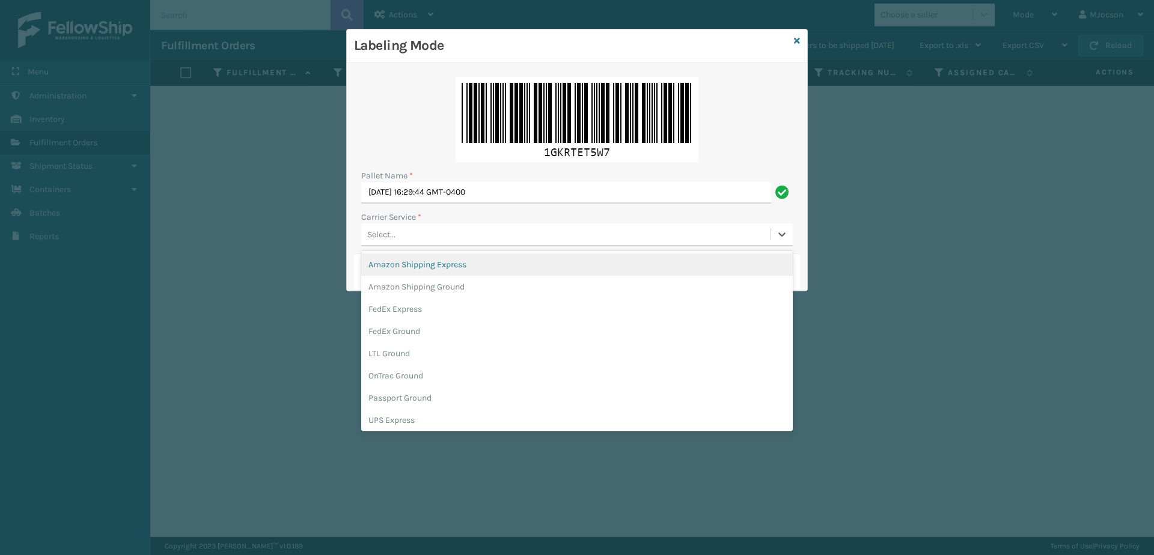 The image size is (1154, 555). Describe the element at coordinates (577, 309) in the screenshot. I see `div: FedEx Express` at that location.